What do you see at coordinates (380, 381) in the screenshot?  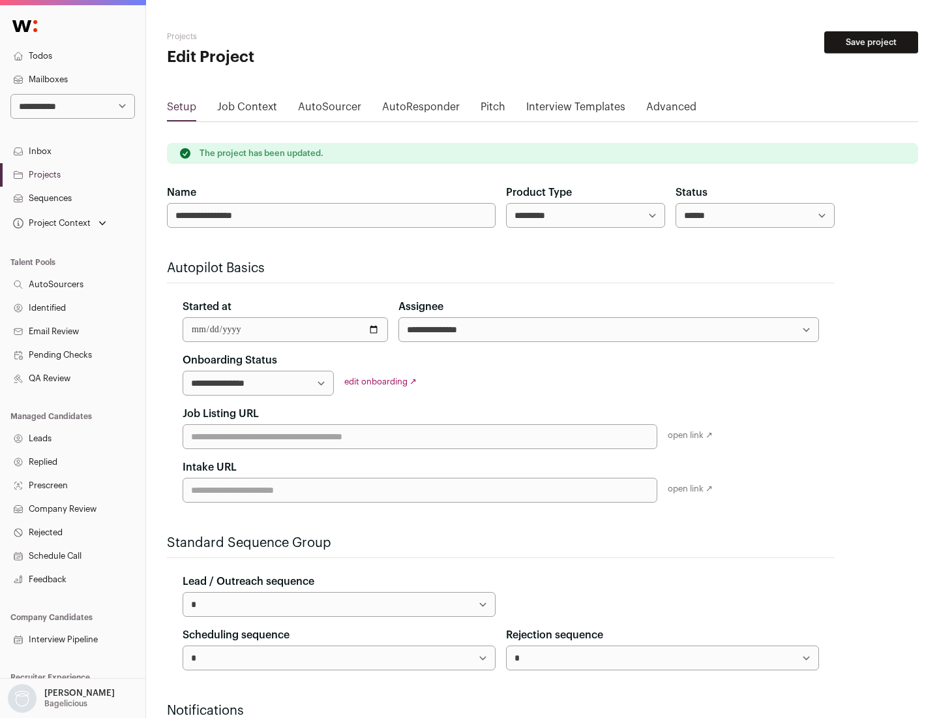 I see `a: edit onboarding ↗` at bounding box center [380, 381].